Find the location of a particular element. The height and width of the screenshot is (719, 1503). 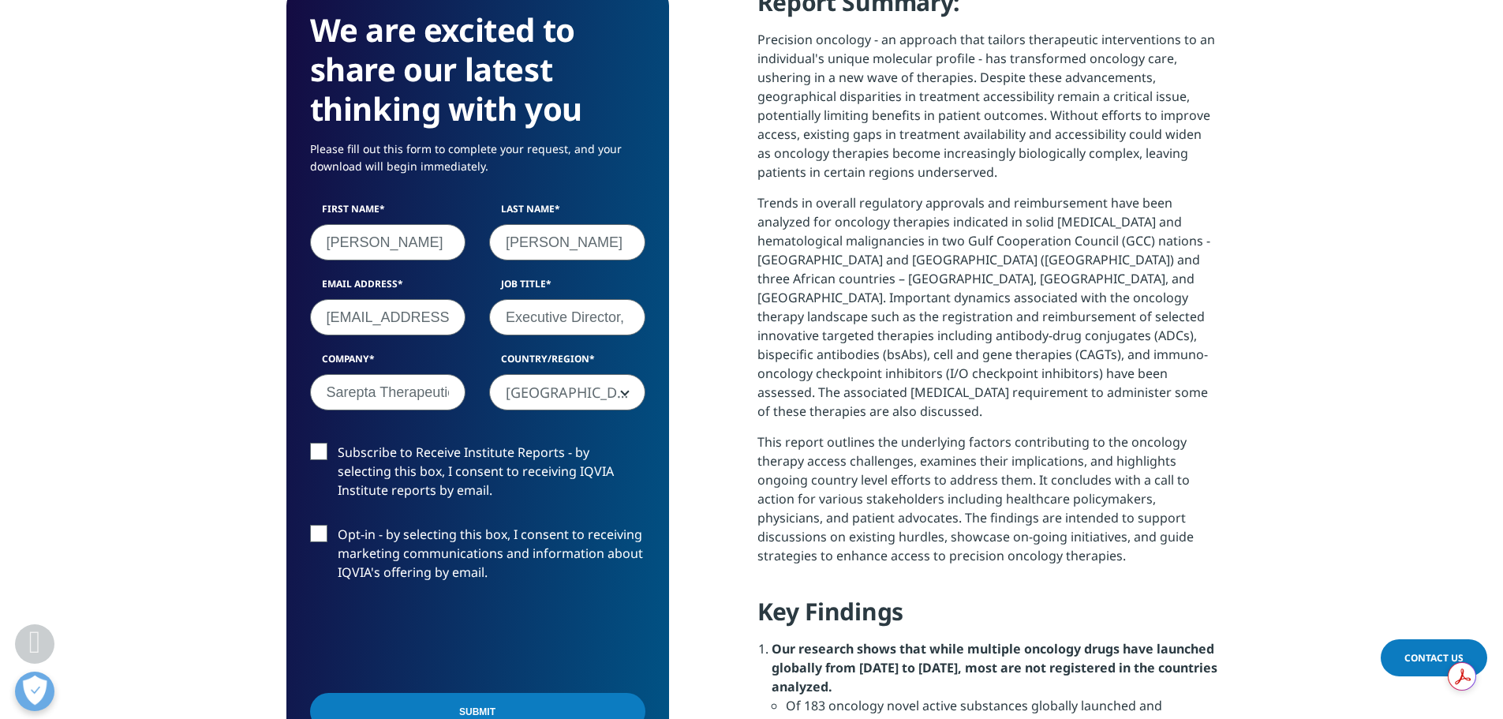

label: Job Title is located at coordinates (567, 288).